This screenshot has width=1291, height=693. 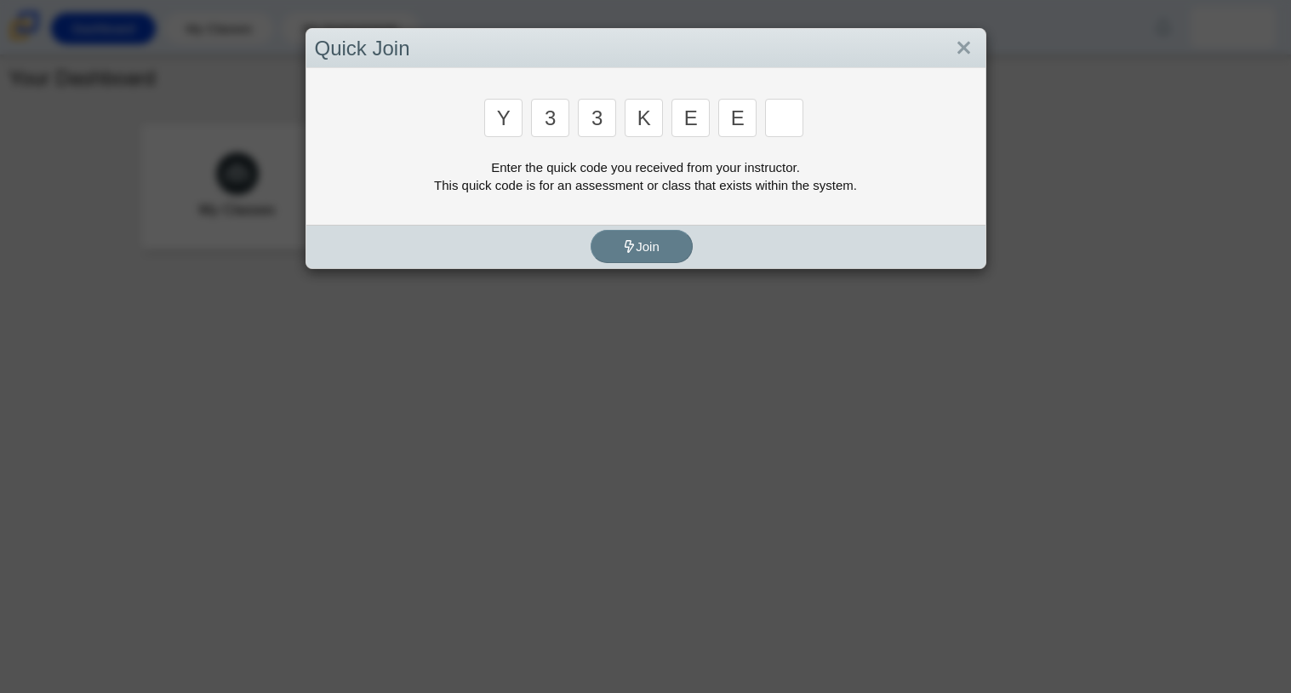 What do you see at coordinates (646, 176) in the screenshot?
I see `div: Enter the quick code you received from your instructor. This quick code is for an assessment or c...` at bounding box center [646, 176].